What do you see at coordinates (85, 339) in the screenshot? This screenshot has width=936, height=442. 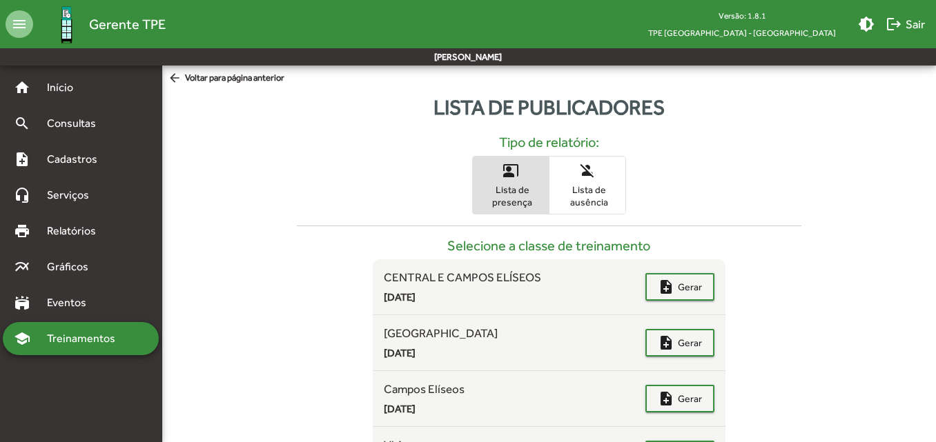 I see `span: Treinamentos` at bounding box center [85, 339].